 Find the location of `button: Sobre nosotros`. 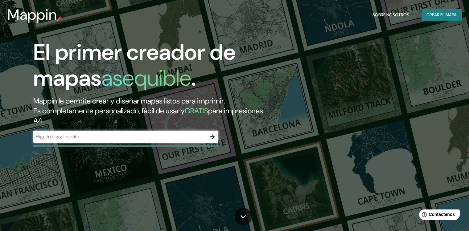

button: Sobre nosotros is located at coordinates (390, 15).